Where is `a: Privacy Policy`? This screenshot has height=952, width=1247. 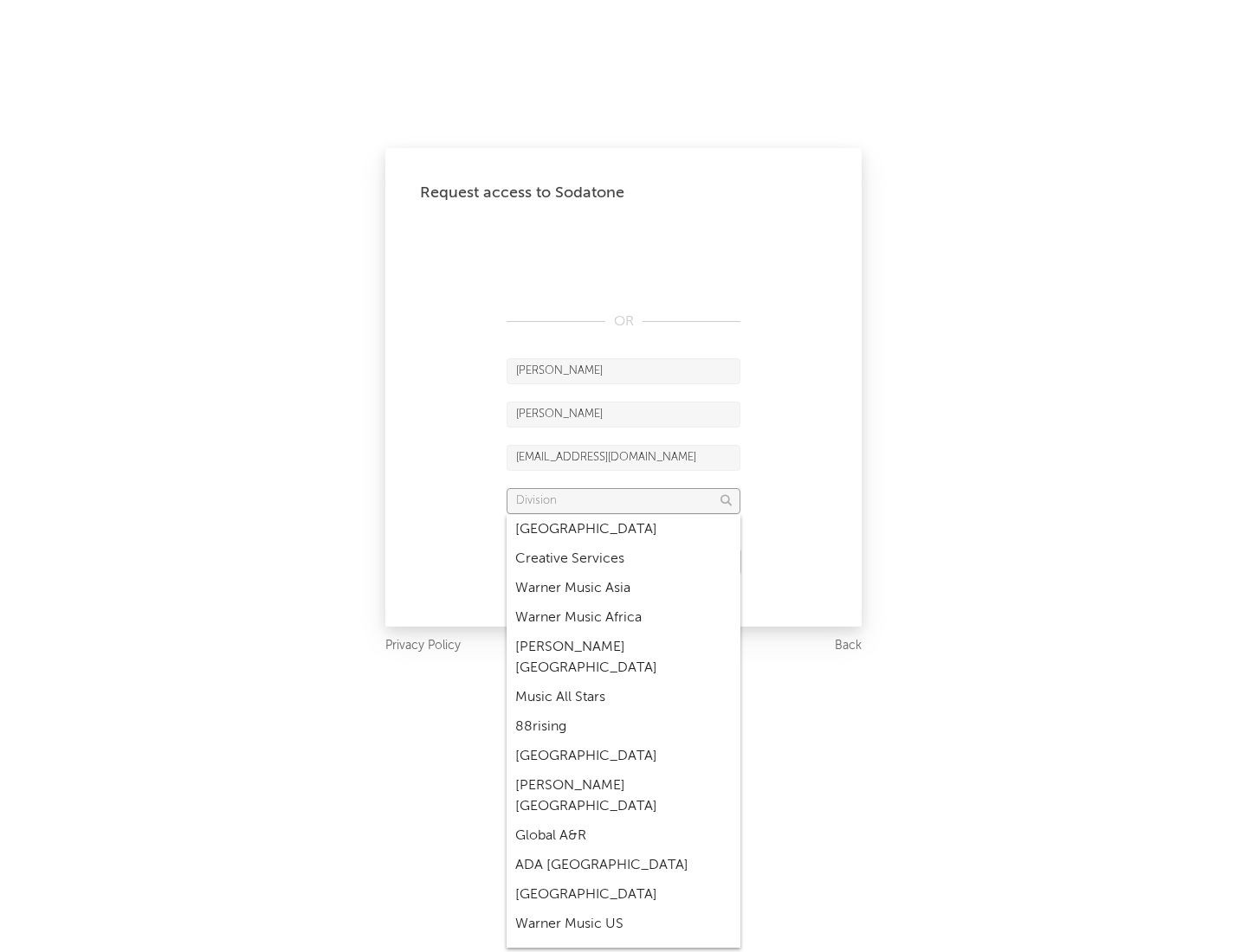 a: Privacy Policy is located at coordinates (423, 646).